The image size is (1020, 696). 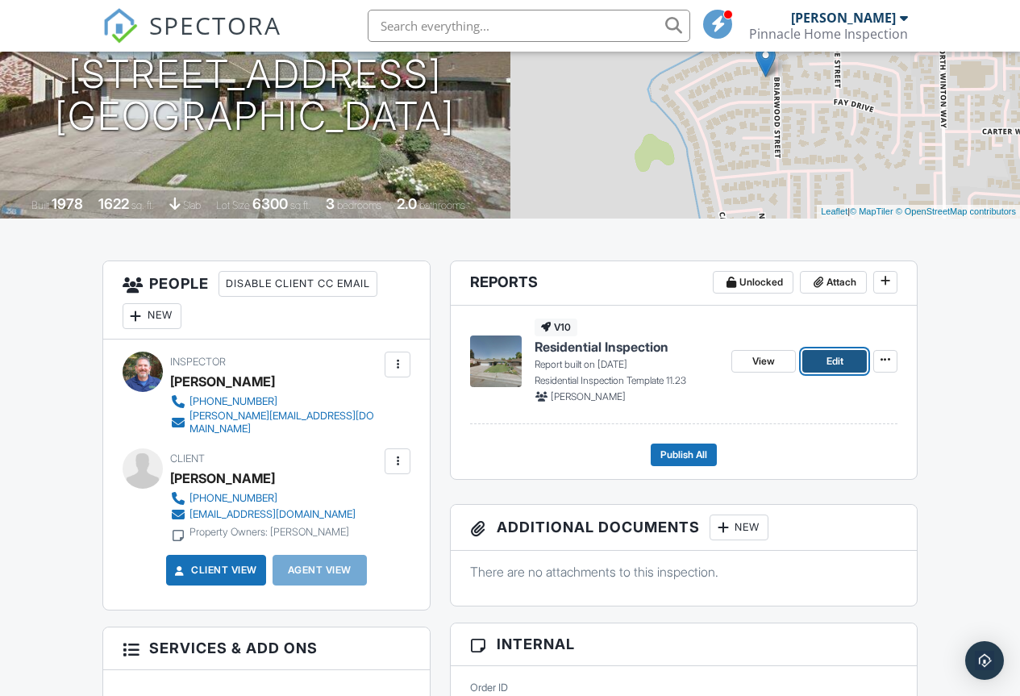 I want to click on div: Open Intercom Messenger, so click(x=985, y=660).